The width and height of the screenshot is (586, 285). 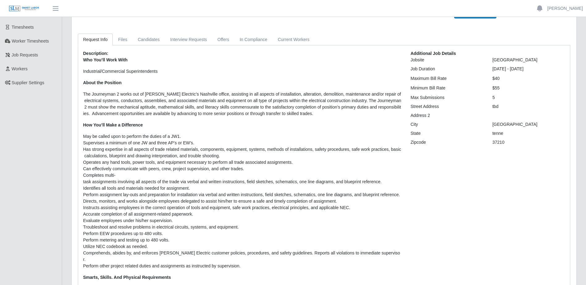 I want to click on b: Additional Job Details, so click(x=433, y=53).